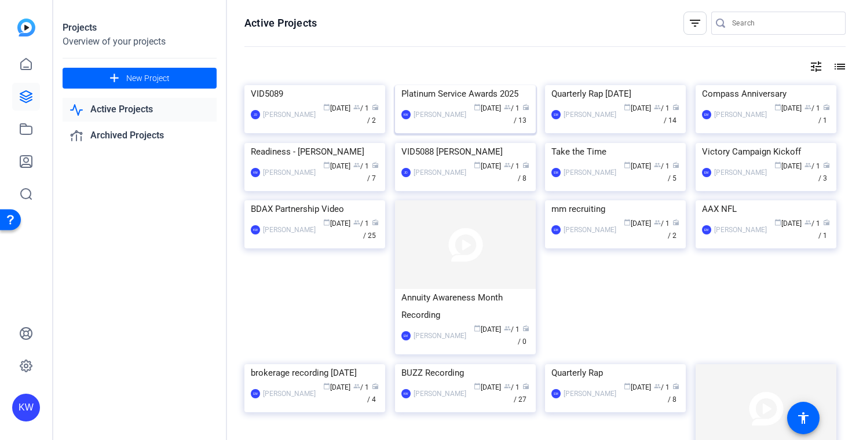 The height and width of the screenshot is (440, 863). I want to click on mat-icon: add, so click(114, 78).